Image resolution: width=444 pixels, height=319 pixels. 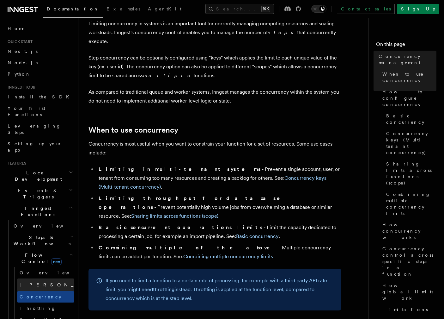 I want to click on p: If you need to limit a function to a certain rate of processing, for example with a third party A..., so click(x=220, y=289).